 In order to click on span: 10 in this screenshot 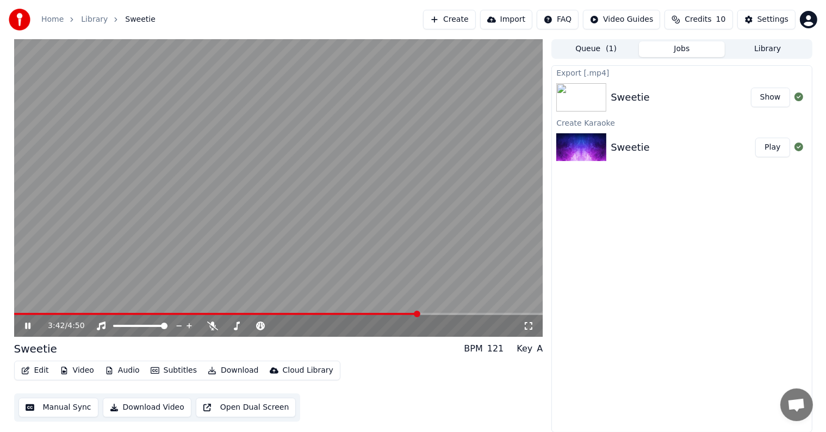, I will do `click(721, 20)`.